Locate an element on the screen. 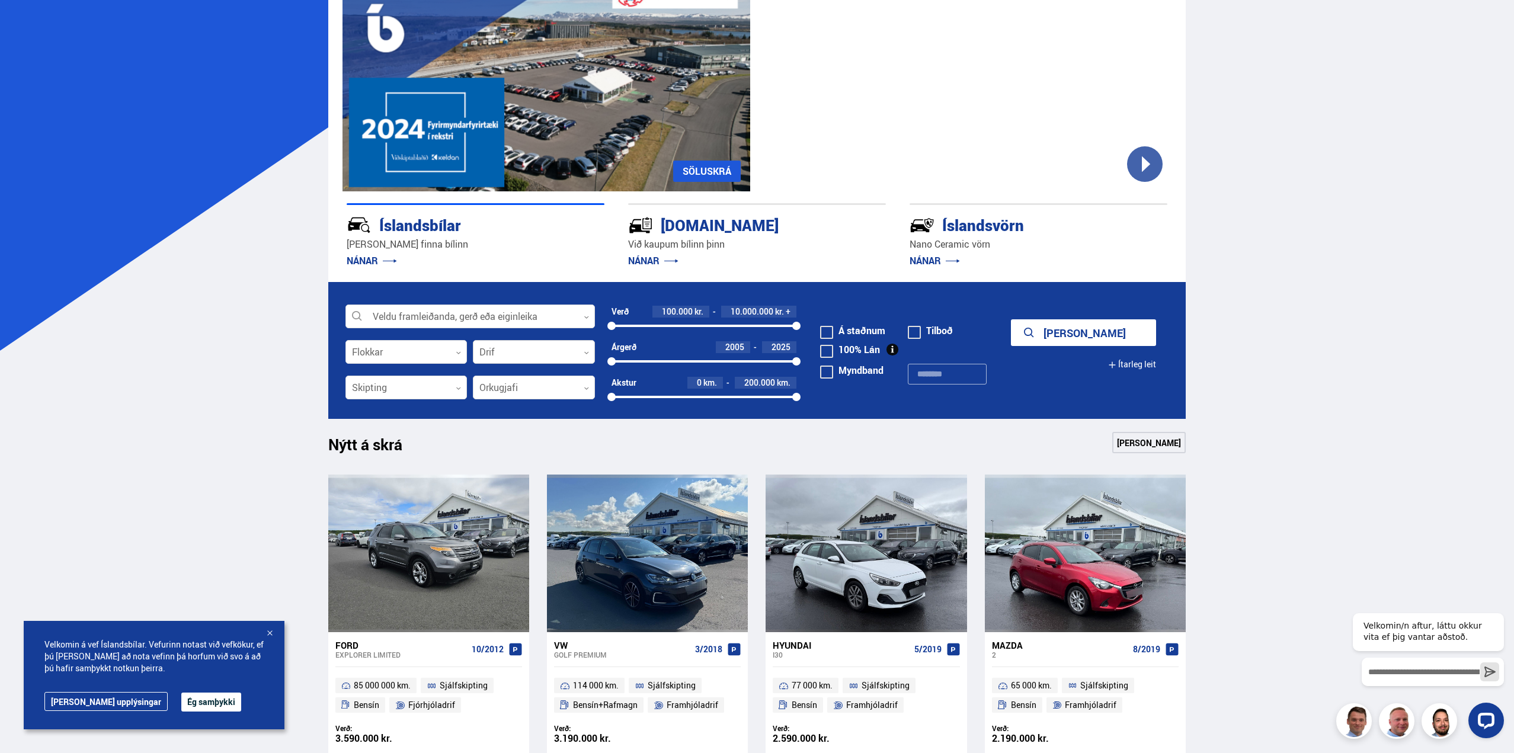 Image resolution: width=1514 pixels, height=753 pixels. span: 5/2019 is located at coordinates (928, 650).